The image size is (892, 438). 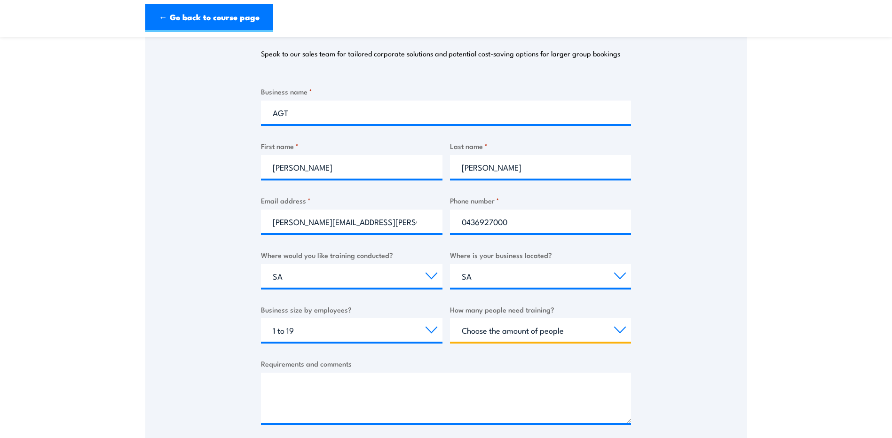 I want to click on label: First name, so click(x=352, y=146).